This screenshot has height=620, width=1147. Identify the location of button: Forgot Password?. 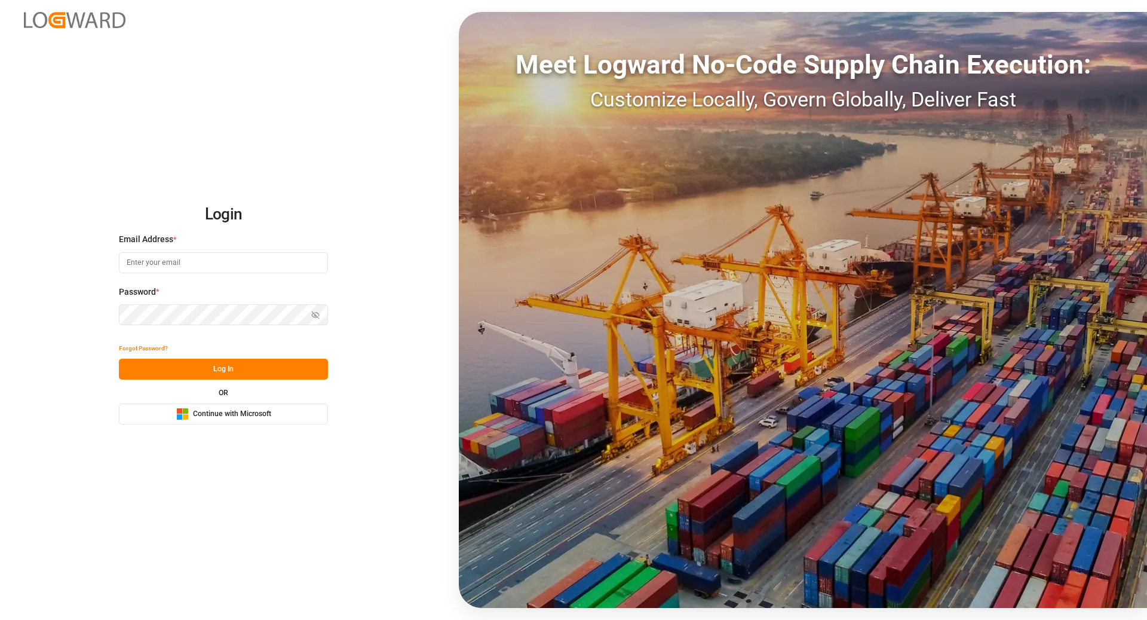
(143, 348).